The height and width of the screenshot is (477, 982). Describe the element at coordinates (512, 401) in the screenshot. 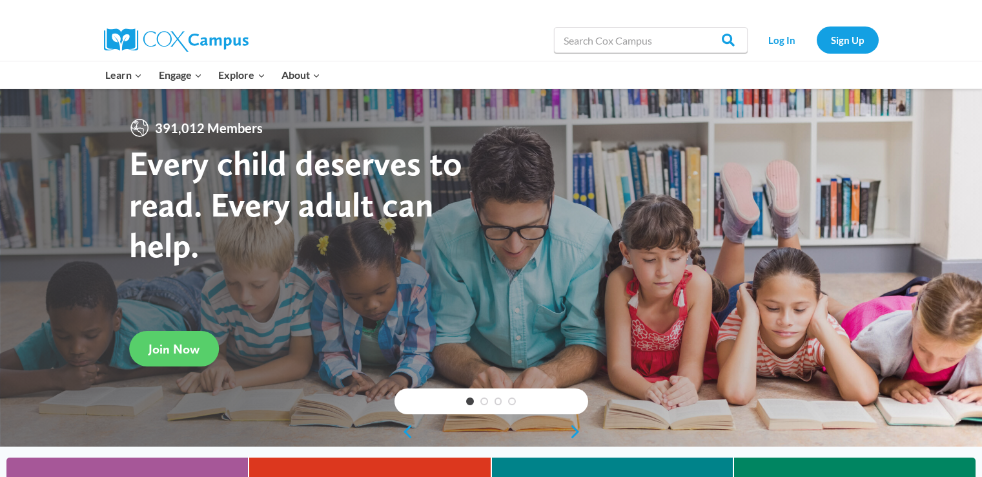

I see `a: 4` at that location.